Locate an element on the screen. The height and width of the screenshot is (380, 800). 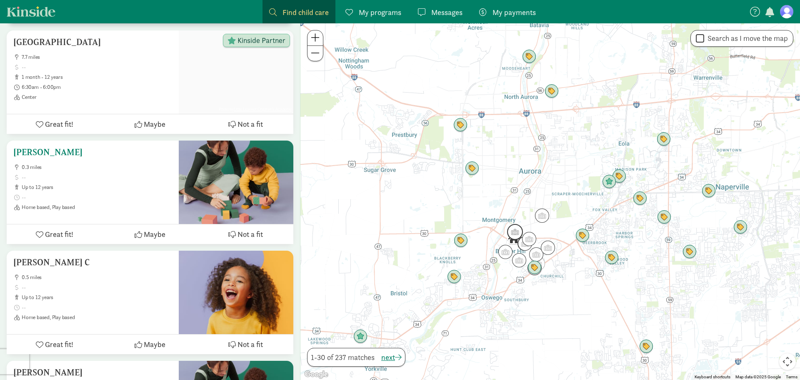
span: My programs is located at coordinates (380, 12).